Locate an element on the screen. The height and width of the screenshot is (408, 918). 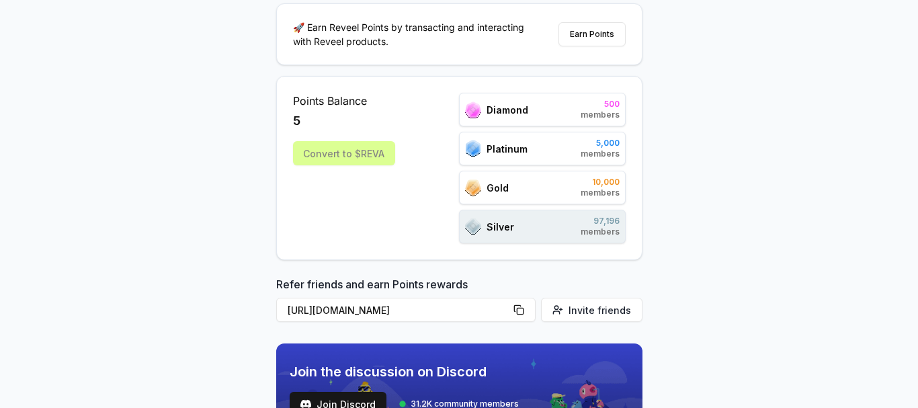
span: Join the discussion on Discord is located at coordinates (404, 372).